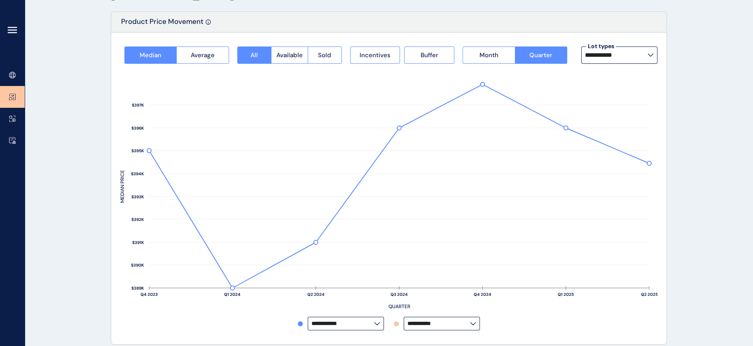  Describe the element at coordinates (290, 55) in the screenshot. I see `span: Available` at that location.